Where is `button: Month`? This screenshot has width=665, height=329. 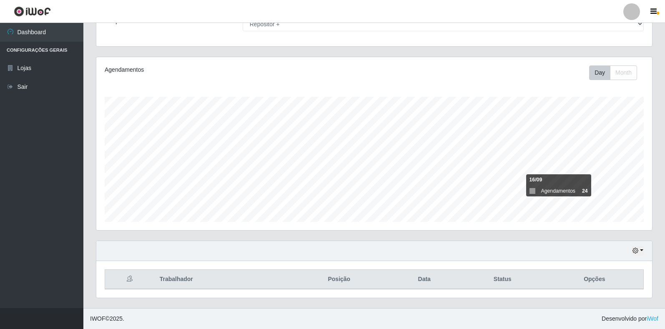
button: Month is located at coordinates (623, 72).